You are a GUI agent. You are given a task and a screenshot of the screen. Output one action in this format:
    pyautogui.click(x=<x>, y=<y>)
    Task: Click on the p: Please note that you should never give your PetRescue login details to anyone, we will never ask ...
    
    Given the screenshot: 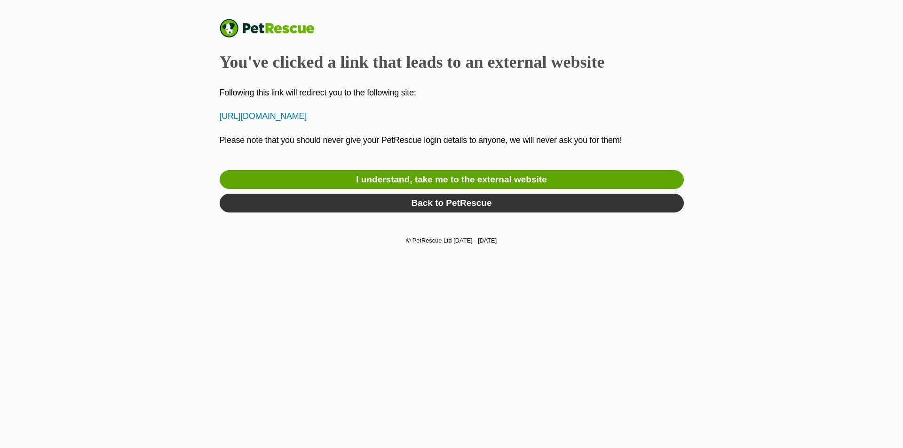 What is the action you would take?
    pyautogui.click(x=451, y=147)
    